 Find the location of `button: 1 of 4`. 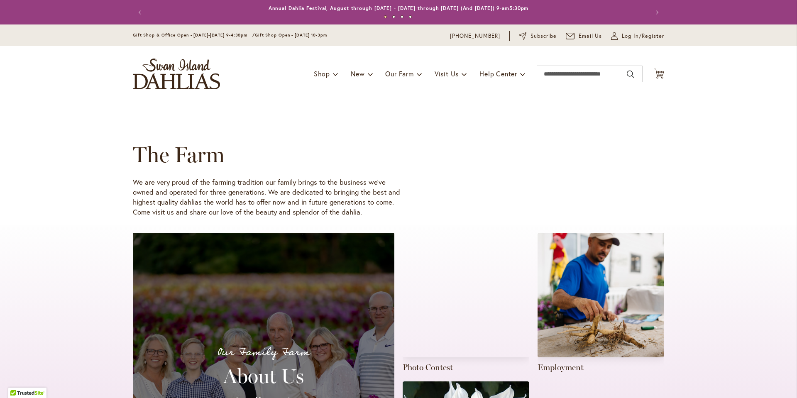

button: 1 of 4 is located at coordinates (385, 17).